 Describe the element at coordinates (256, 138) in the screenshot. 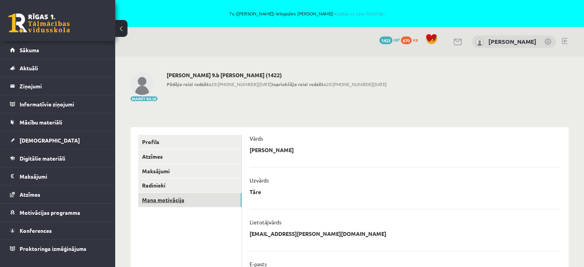

I see `p: Vārds` at that location.